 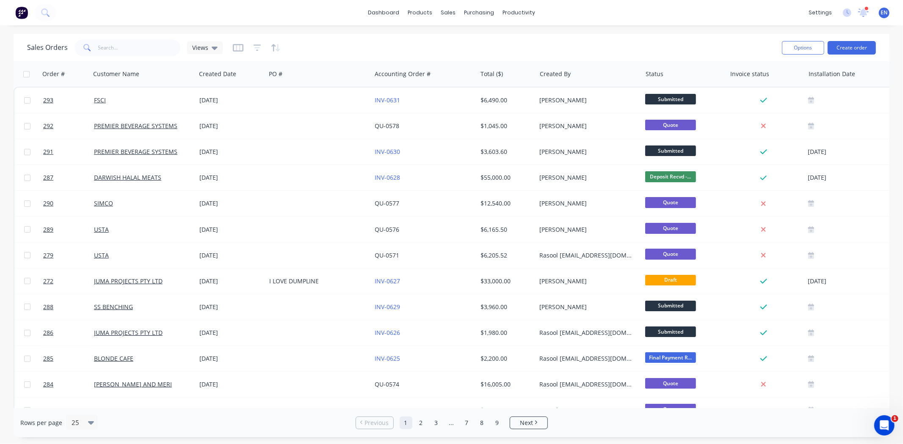 What do you see at coordinates (388, 152) in the screenshot?
I see `a: INV-0630` at bounding box center [388, 152].